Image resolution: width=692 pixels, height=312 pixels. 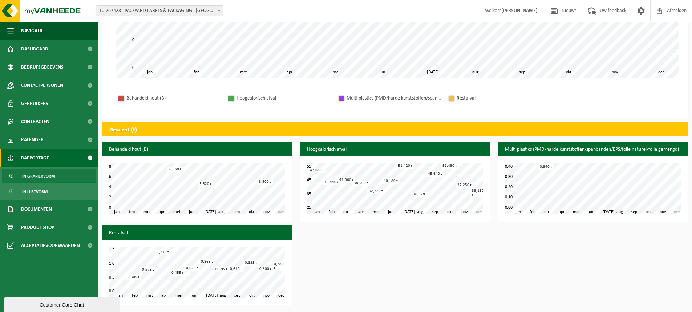 I want to click on div: 51,430 t, so click(x=450, y=166).